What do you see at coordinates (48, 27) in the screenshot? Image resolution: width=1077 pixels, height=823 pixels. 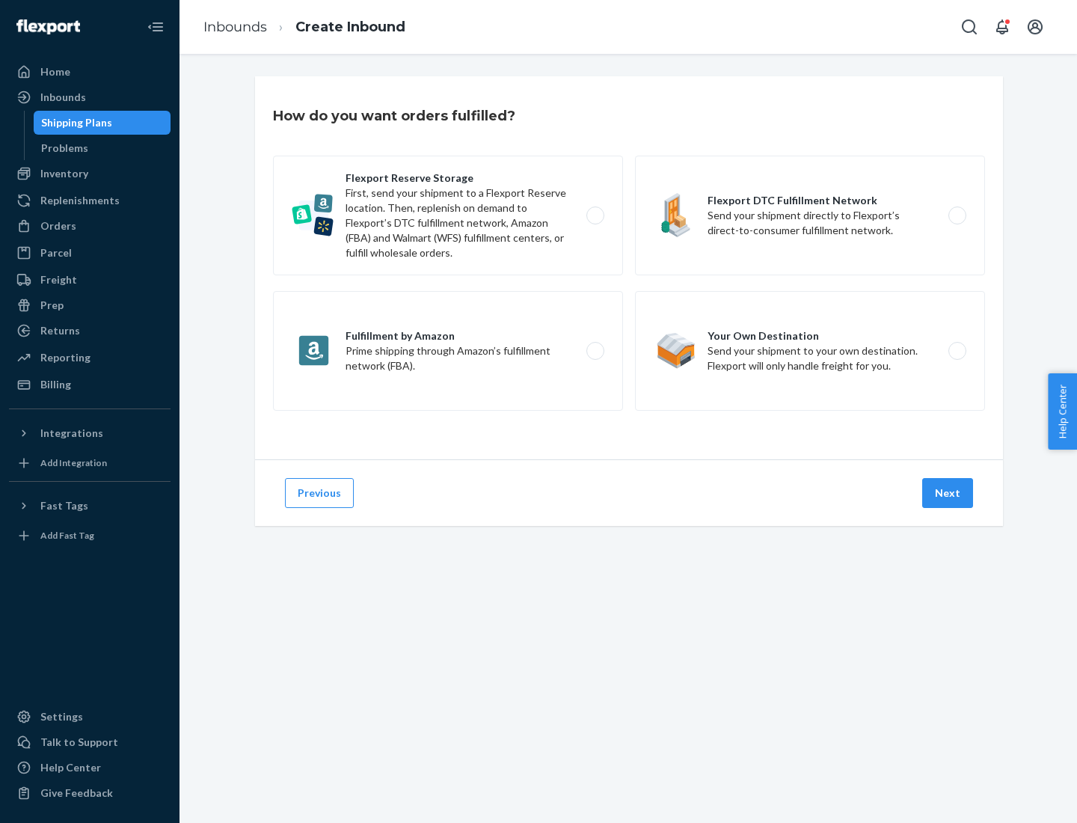 I see `img: Flexport logo` at bounding box center [48, 27].